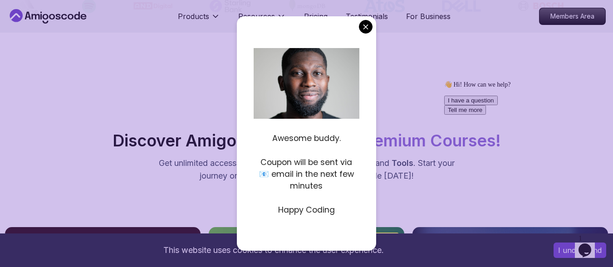 The image size is (613, 267). What do you see at coordinates (403, 163) in the screenshot?
I see `span: Tools` at bounding box center [403, 163].